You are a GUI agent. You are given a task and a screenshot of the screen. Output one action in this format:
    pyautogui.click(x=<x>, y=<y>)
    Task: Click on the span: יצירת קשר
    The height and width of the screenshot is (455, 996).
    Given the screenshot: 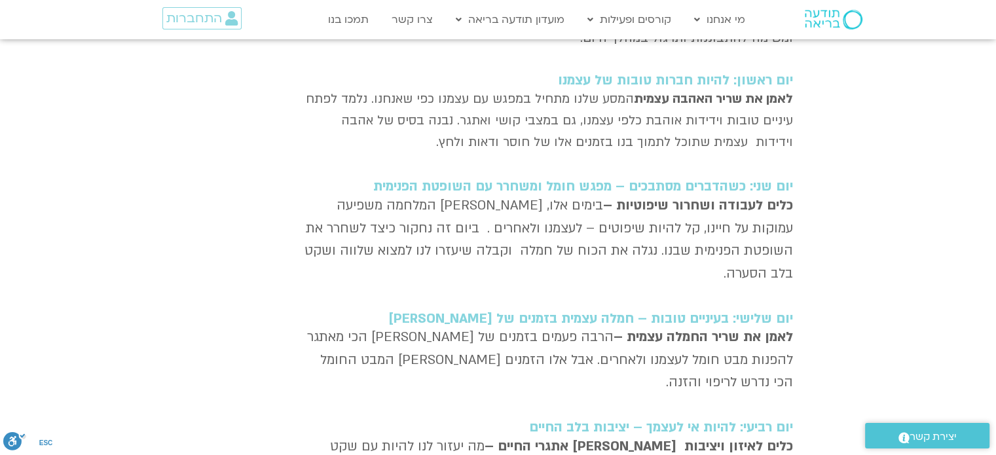 What is the action you would take?
    pyautogui.click(x=933, y=437)
    